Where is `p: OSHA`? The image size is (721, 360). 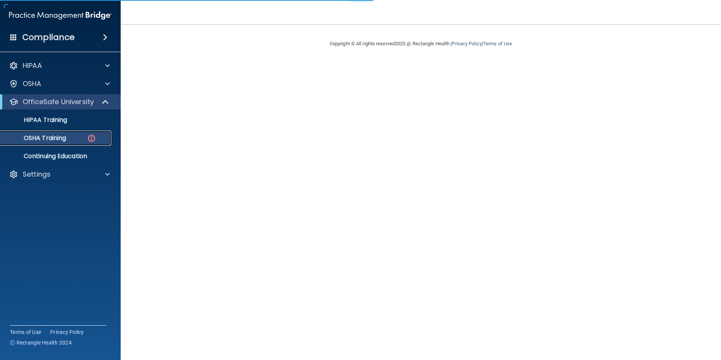 p: OSHA is located at coordinates (32, 84).